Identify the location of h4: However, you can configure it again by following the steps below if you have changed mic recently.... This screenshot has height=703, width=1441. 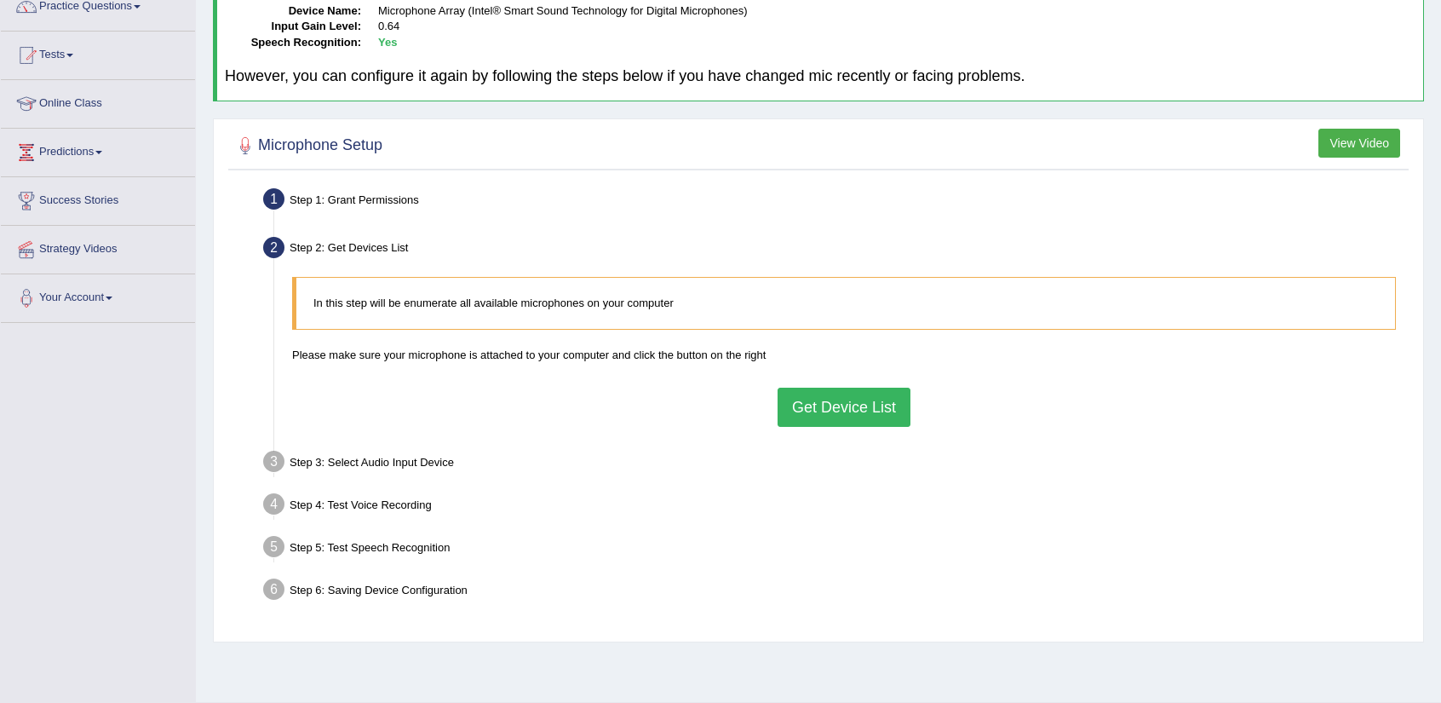
(820, 77).